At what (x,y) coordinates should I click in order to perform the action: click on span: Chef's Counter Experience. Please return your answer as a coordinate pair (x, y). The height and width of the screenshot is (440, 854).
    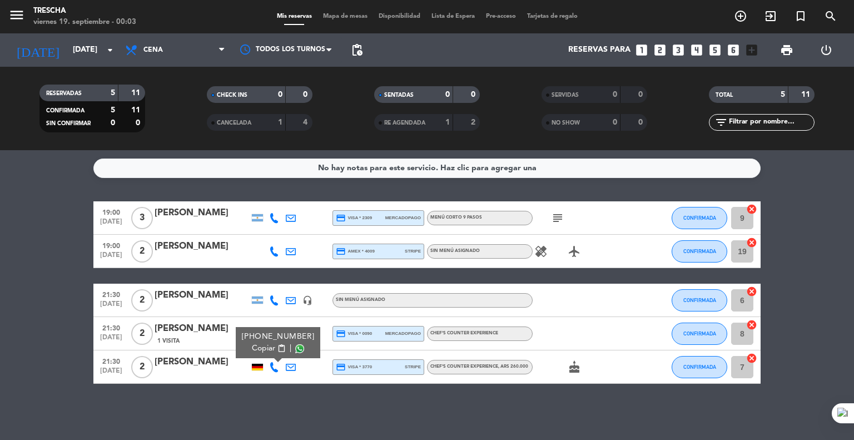
    Looking at the image, I should click on (479, 366).